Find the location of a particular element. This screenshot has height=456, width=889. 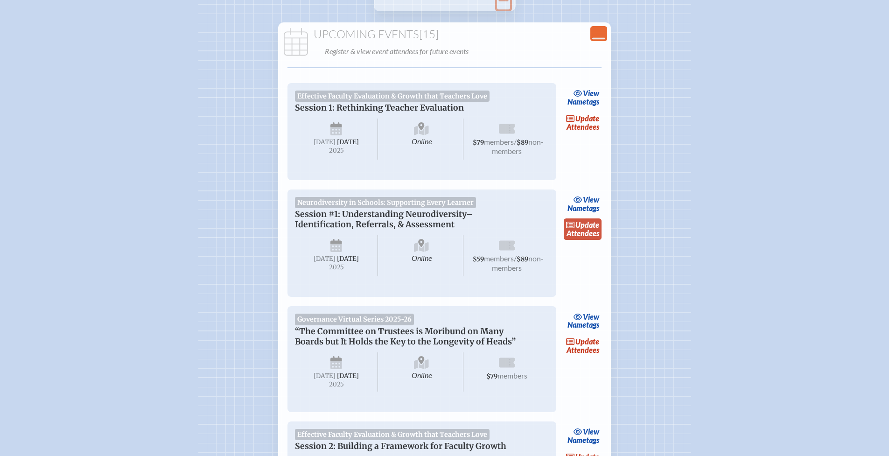

span: [15] is located at coordinates (429, 34).